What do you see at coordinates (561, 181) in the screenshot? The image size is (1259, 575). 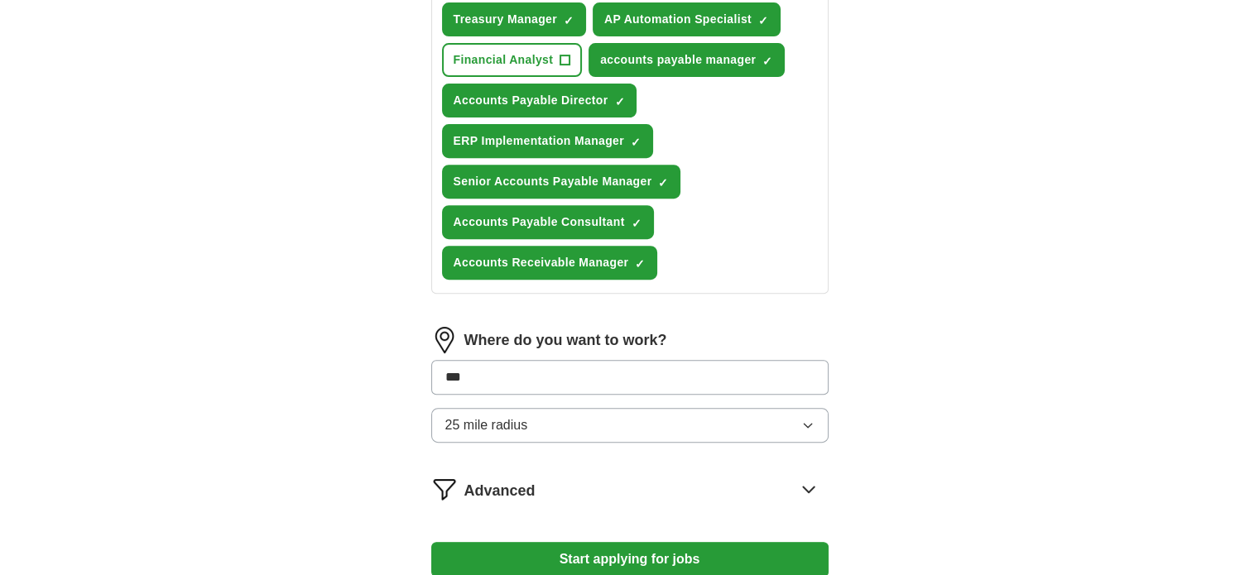 I see `button: Senior Accounts Payable Manager✓` at bounding box center [561, 181].